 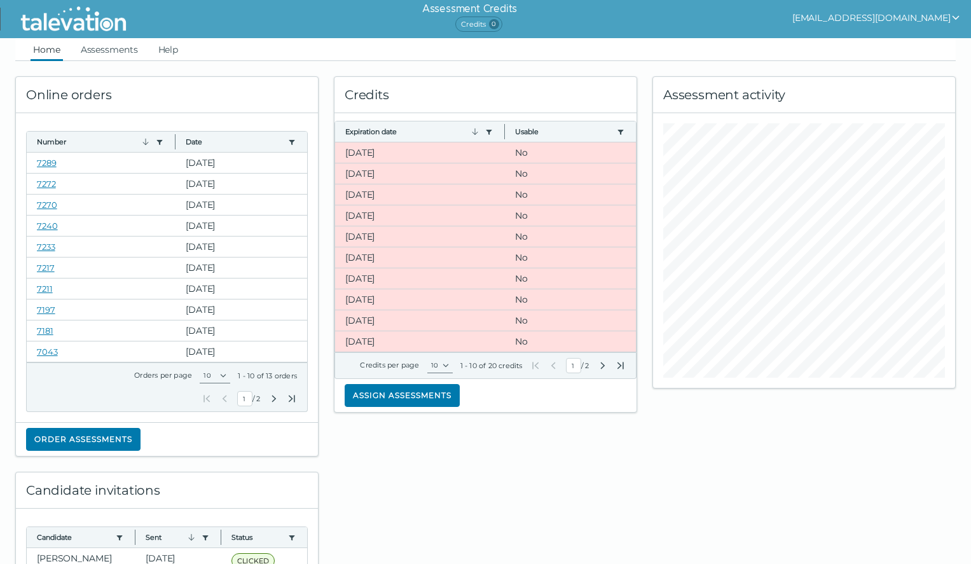 What do you see at coordinates (494, 24) in the screenshot?
I see `span: 0` at bounding box center [494, 24].